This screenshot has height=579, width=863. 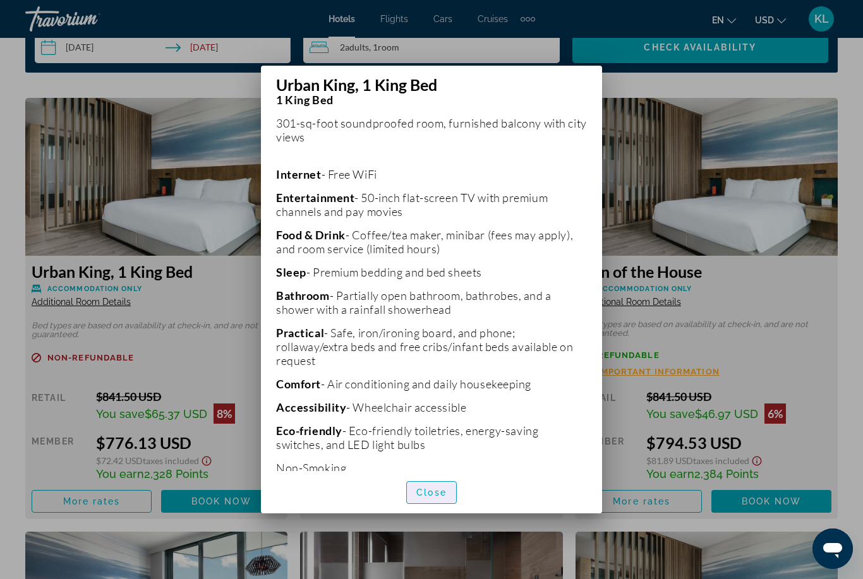 What do you see at coordinates (304, 100) in the screenshot?
I see `strong: 1 King Bed` at bounding box center [304, 100].